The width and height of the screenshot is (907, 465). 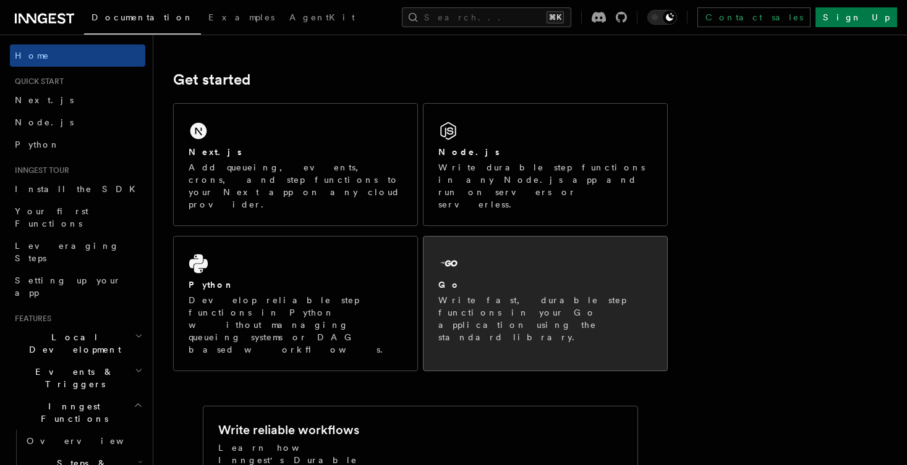 What do you see at coordinates (295, 164) in the screenshot?
I see `a: Next.jsAdd queueing, events, crons, and step functions to your Next app on any cloud provider.` at bounding box center [295, 164].